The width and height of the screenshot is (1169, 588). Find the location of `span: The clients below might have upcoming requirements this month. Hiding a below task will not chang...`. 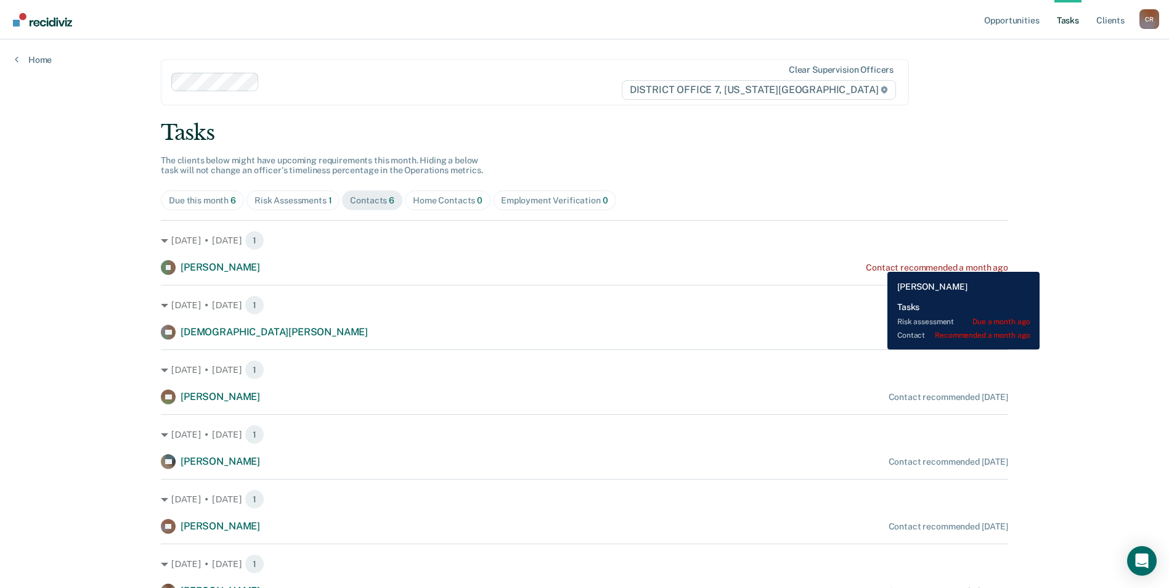

span: The clients below might have upcoming requirements this month. Hiding a below task will not chang... is located at coordinates (322, 165).